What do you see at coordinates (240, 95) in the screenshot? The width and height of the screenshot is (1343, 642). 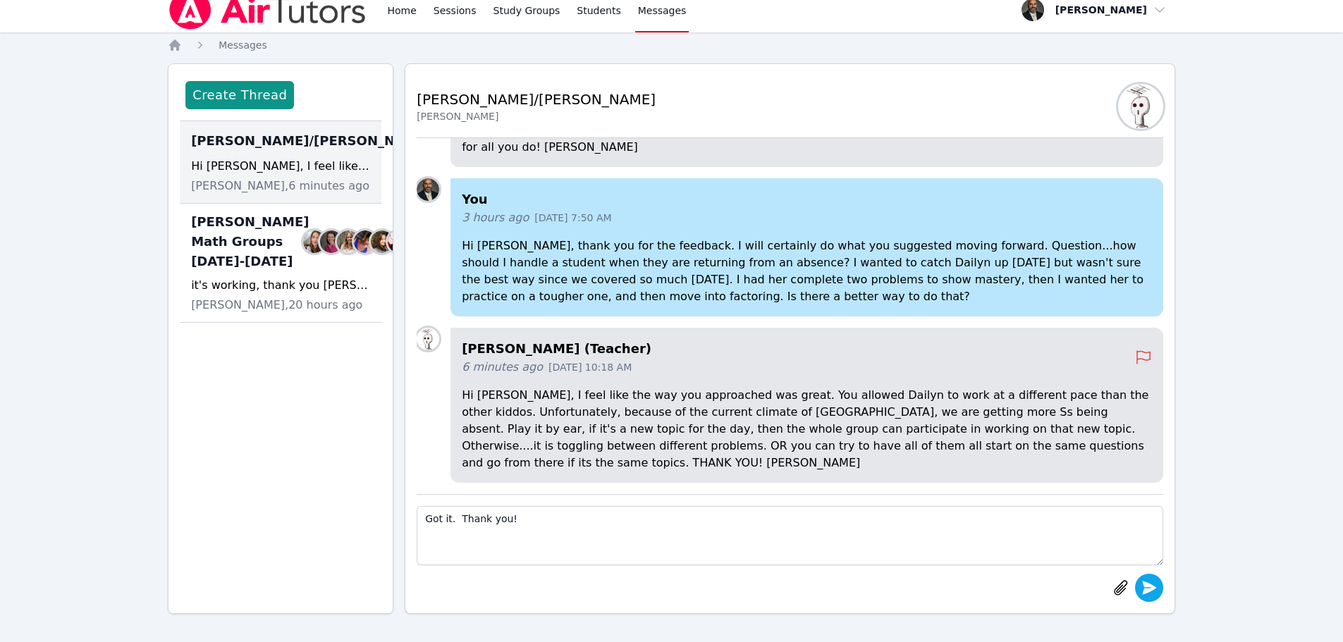 I see `button: Create Thread` at bounding box center [240, 95].